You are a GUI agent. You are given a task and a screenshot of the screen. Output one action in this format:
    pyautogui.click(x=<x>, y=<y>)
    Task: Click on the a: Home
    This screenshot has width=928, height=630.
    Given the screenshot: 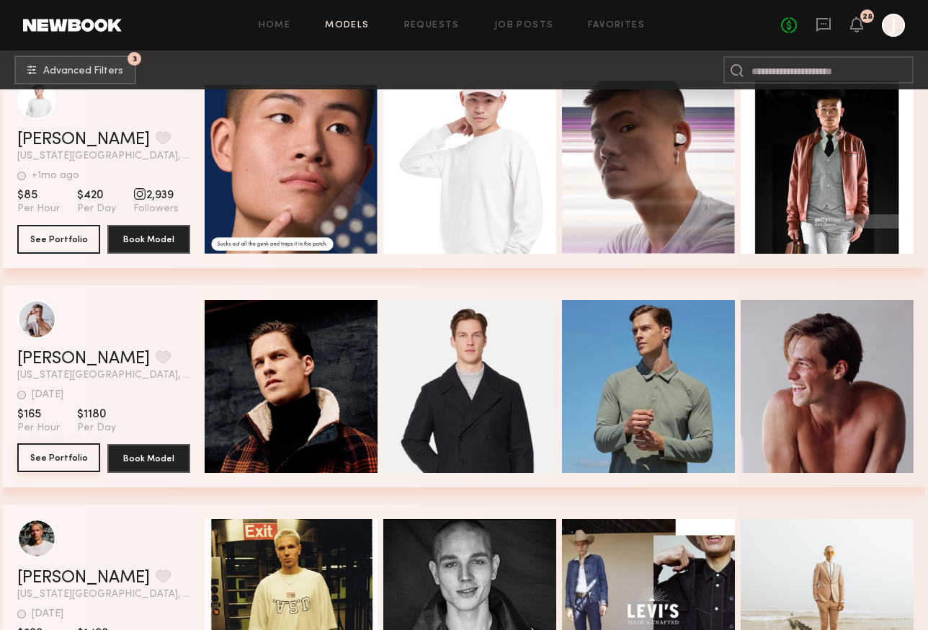 What is the action you would take?
    pyautogui.click(x=275, y=25)
    